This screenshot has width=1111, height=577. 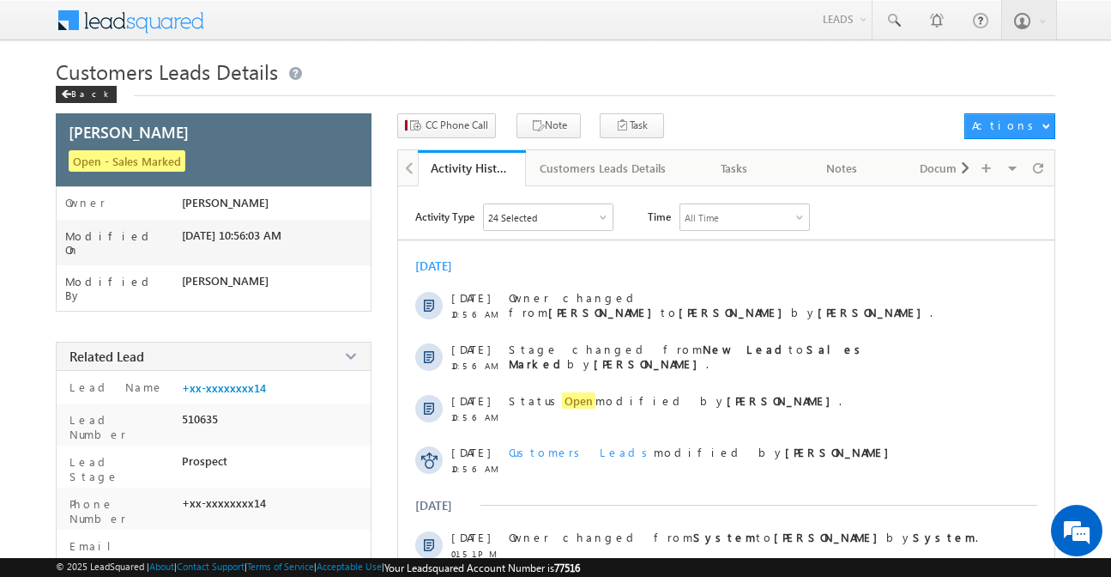 I want to click on label: Lead Number, so click(x=120, y=426).